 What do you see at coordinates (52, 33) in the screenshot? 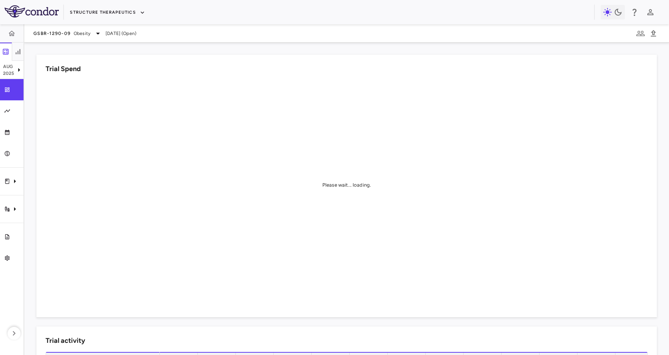
I see `span: GSBR-1290-09` at bounding box center [52, 33].